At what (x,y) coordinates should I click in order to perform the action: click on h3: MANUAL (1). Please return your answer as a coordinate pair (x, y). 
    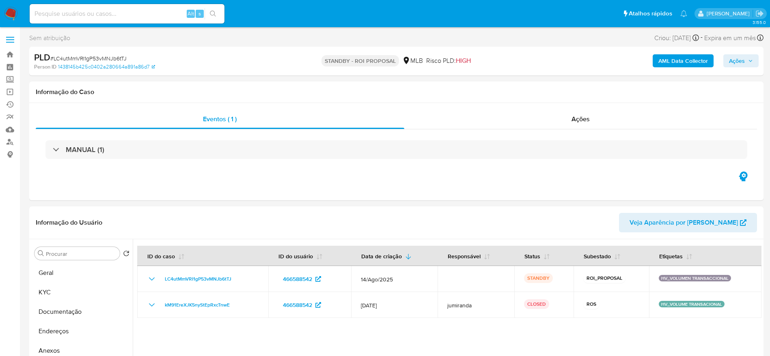
    Looking at the image, I should click on (85, 150).